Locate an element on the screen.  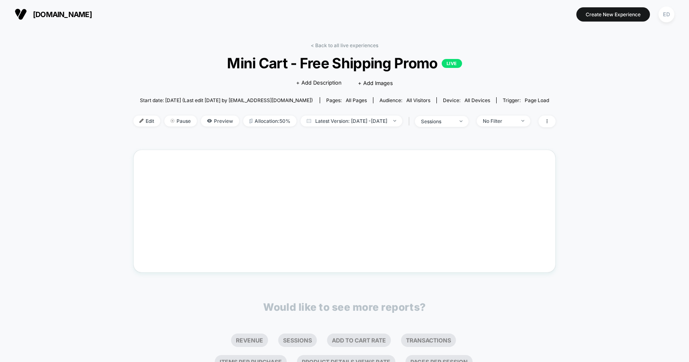
span: Pause is located at coordinates (181, 121).